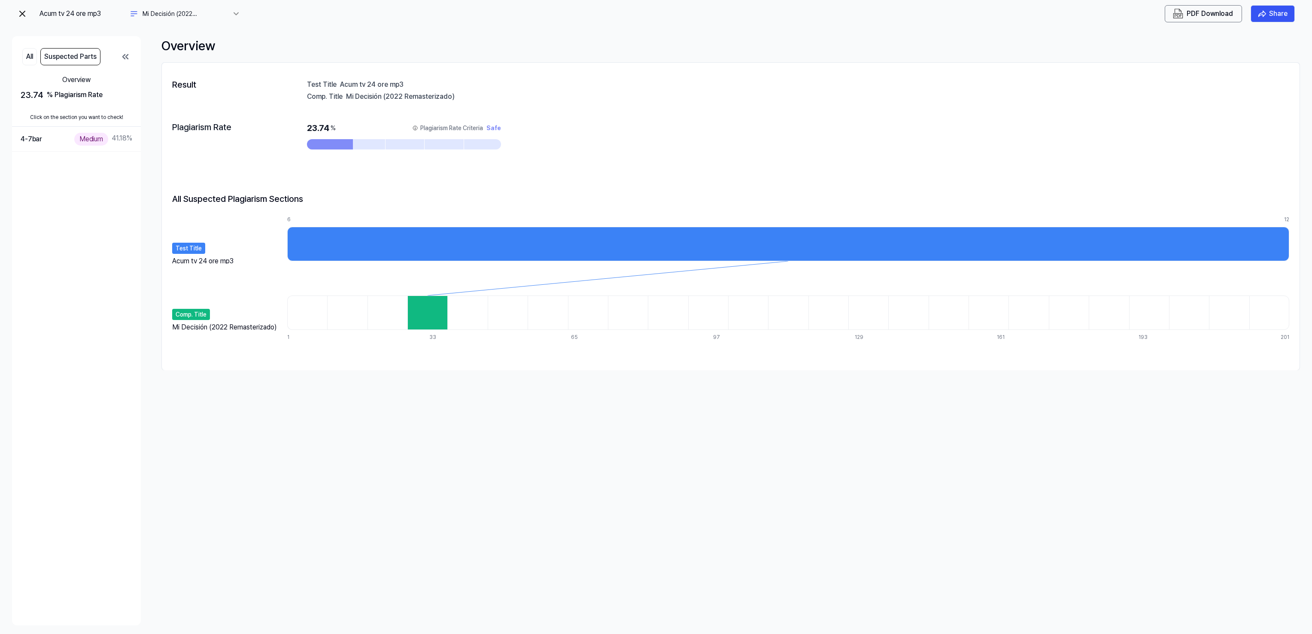 The width and height of the screenshot is (1312, 634). I want to click on button: Overview23.74 % Plagiarism Rate, so click(76, 88).